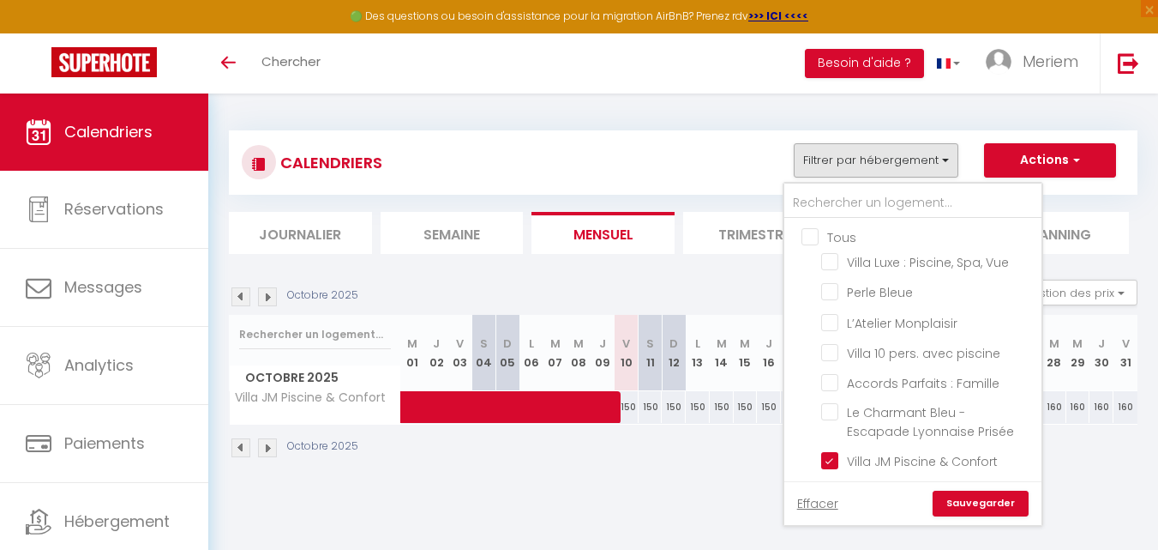 Image resolution: width=1158 pixels, height=550 pixels. I want to click on th: 12, so click(674, 352).